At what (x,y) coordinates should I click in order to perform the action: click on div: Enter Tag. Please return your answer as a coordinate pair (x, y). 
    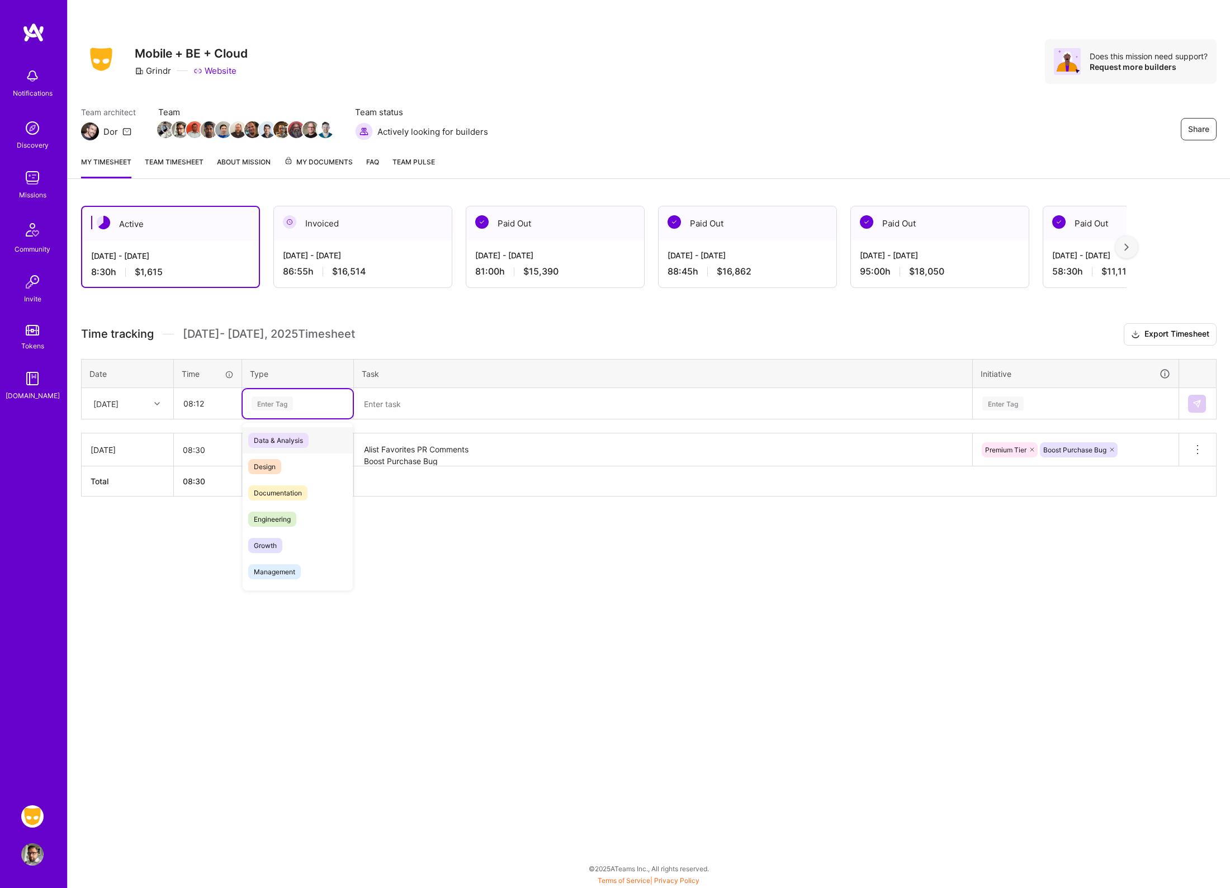
    Looking at the image, I should click on (1003, 403).